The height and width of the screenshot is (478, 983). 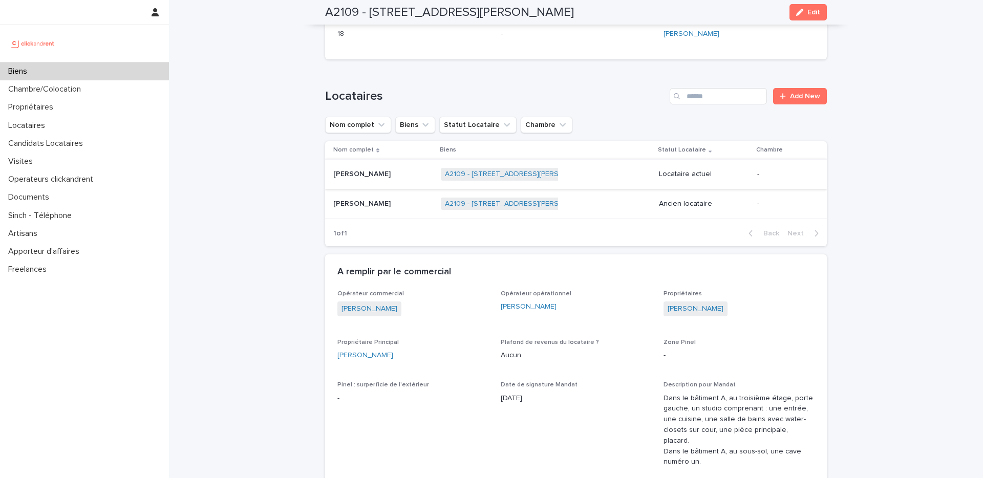 What do you see at coordinates (33, 107) in the screenshot?
I see `p: Propriétaires` at bounding box center [33, 107].